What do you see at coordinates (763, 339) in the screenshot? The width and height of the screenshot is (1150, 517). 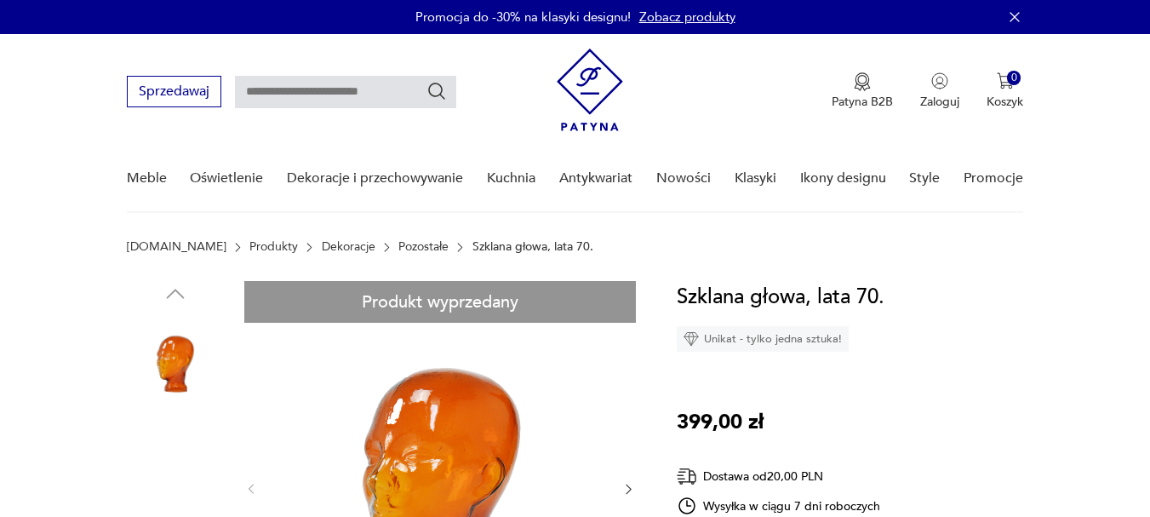 I see `div: Unikat - tylko jedna sztuka!` at bounding box center [763, 339].